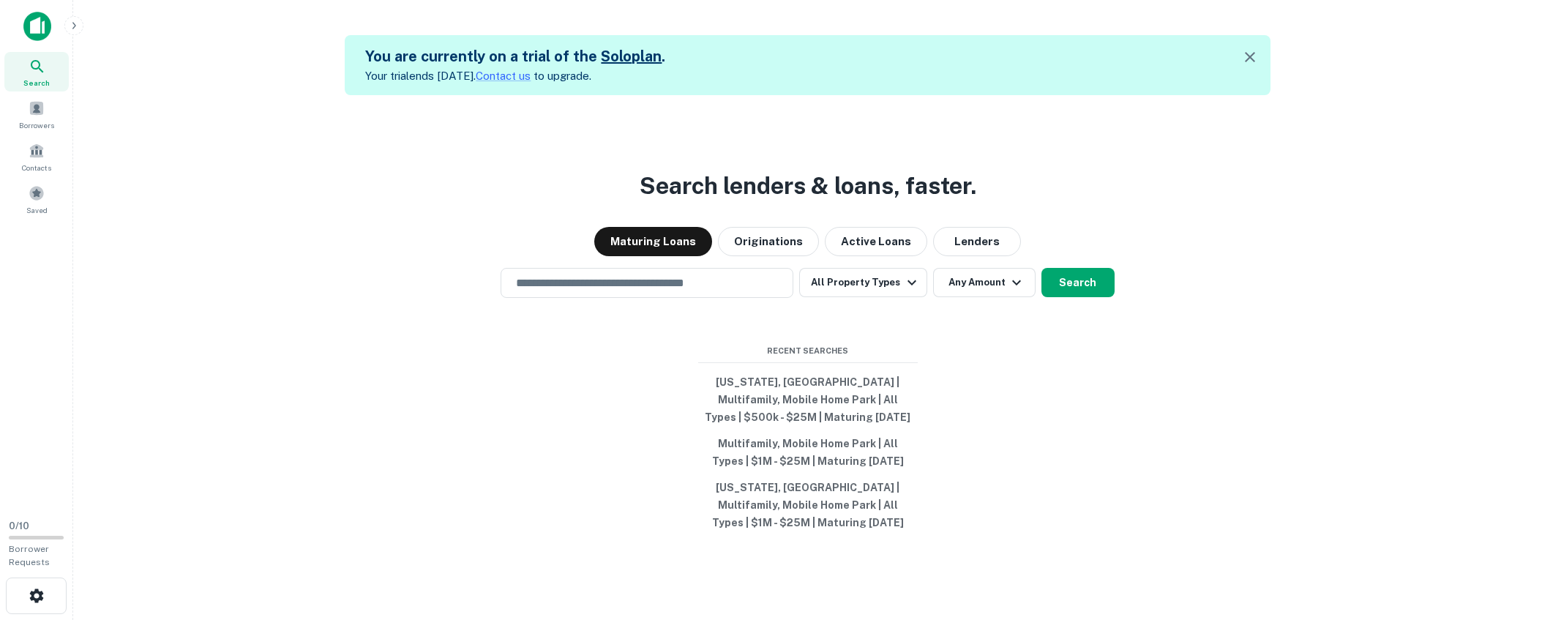  What do you see at coordinates (37, 83) in the screenshot?
I see `span: Search` at bounding box center [37, 83].